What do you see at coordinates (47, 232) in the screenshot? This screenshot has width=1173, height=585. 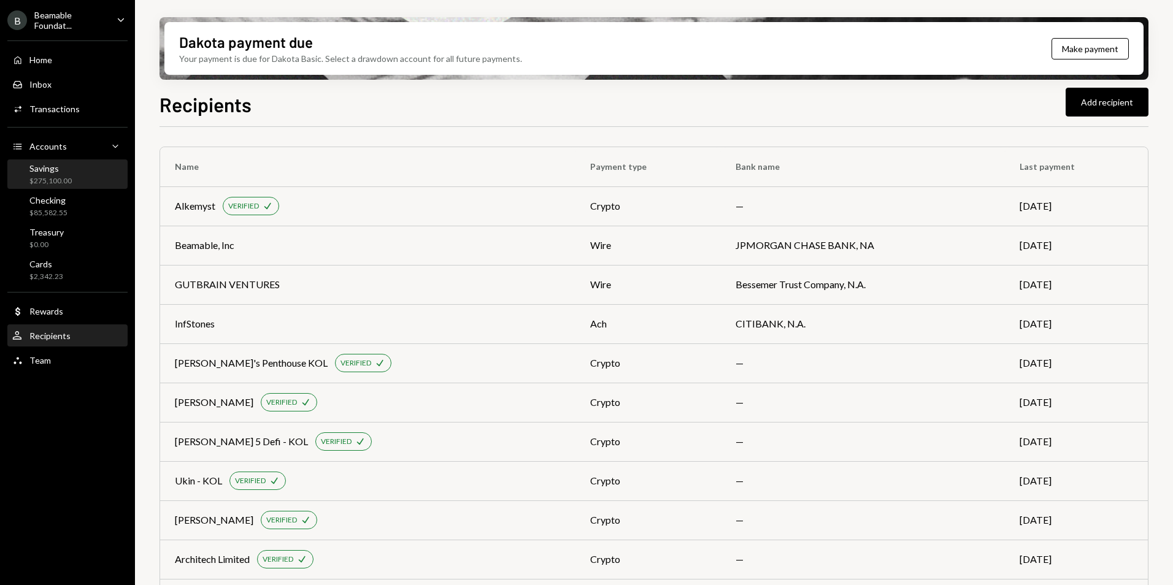 I see `div: Treasury` at bounding box center [47, 232].